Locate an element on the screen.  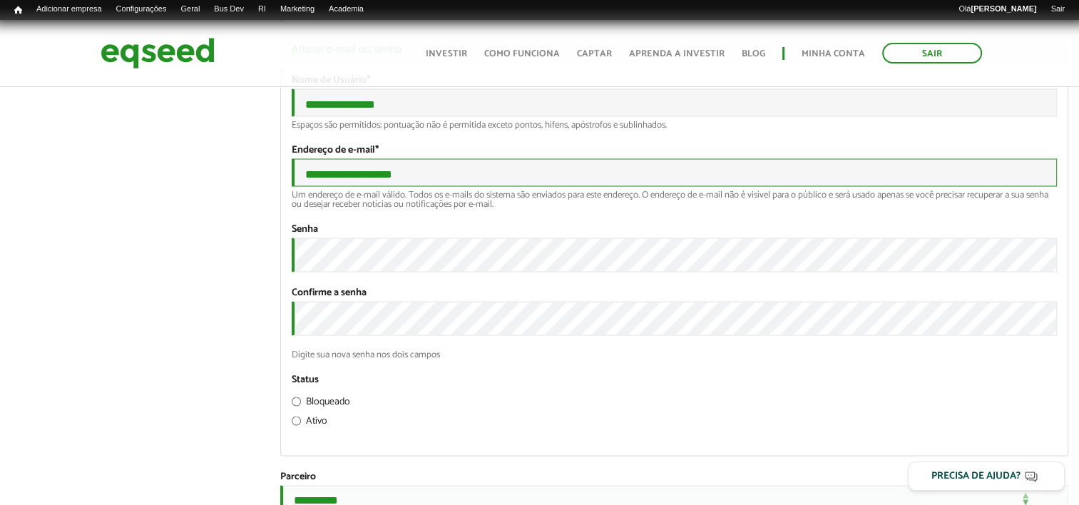
label: Ativo is located at coordinates (309, 423).